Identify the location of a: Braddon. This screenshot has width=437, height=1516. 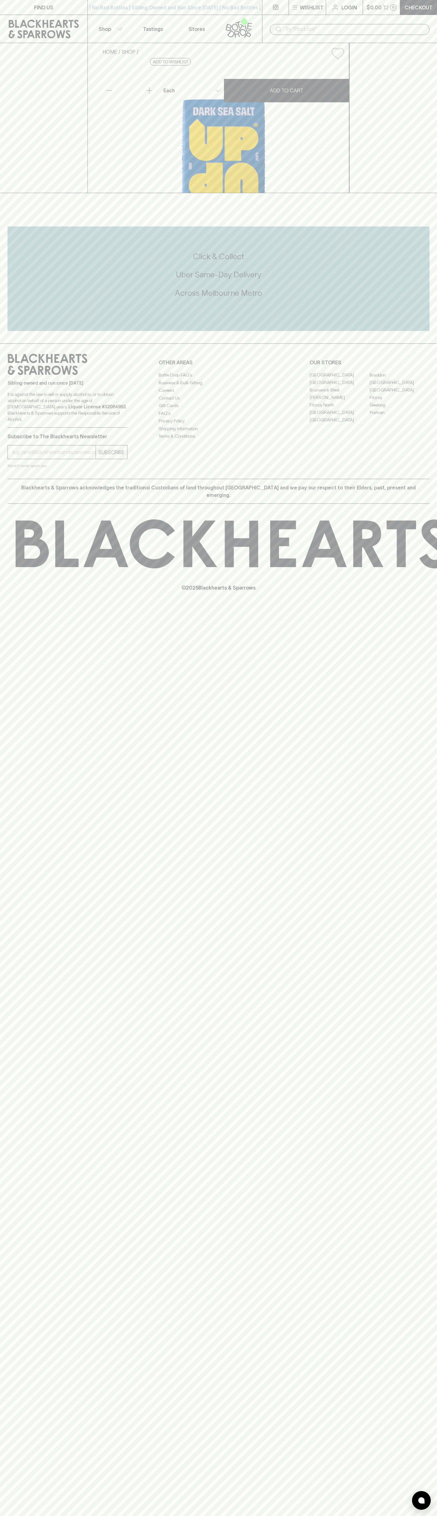
(399, 375).